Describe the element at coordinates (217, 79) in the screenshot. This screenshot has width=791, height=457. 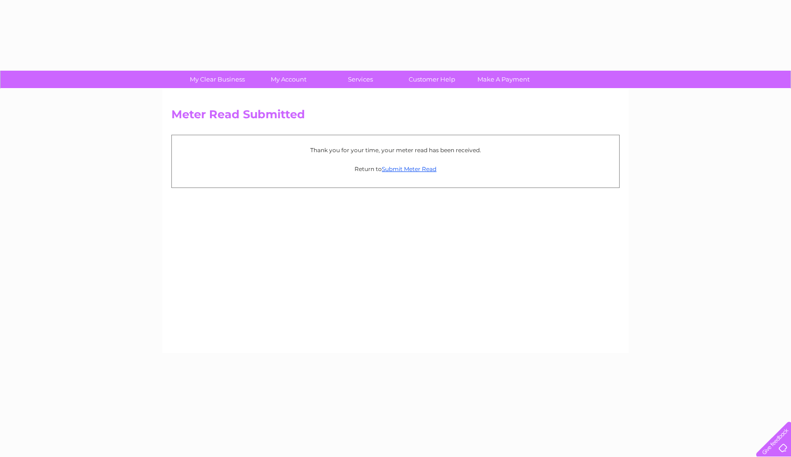
I see `a: My Clear Business` at that location.